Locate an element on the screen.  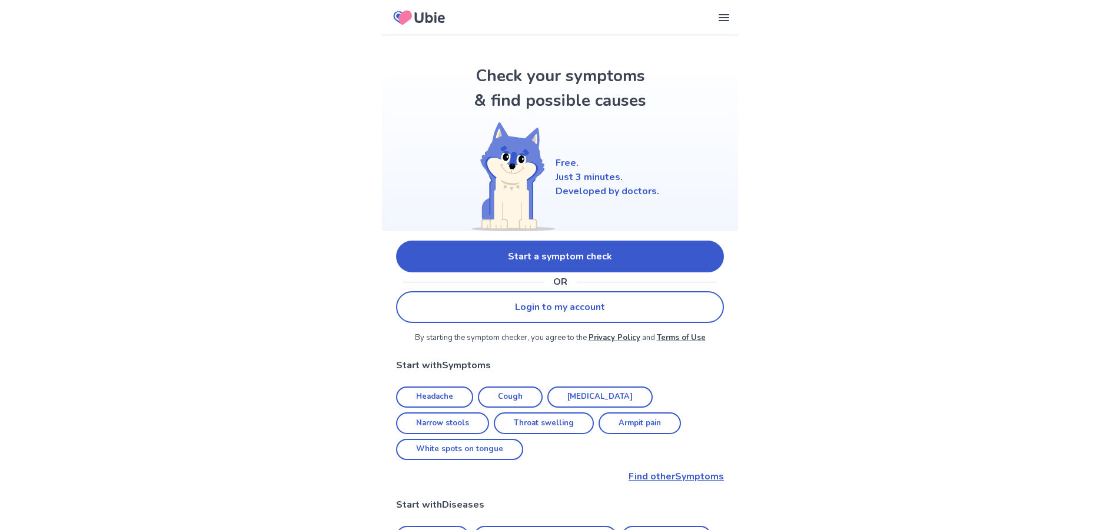
img: Shiba (Welcome) is located at coordinates (508, 176).